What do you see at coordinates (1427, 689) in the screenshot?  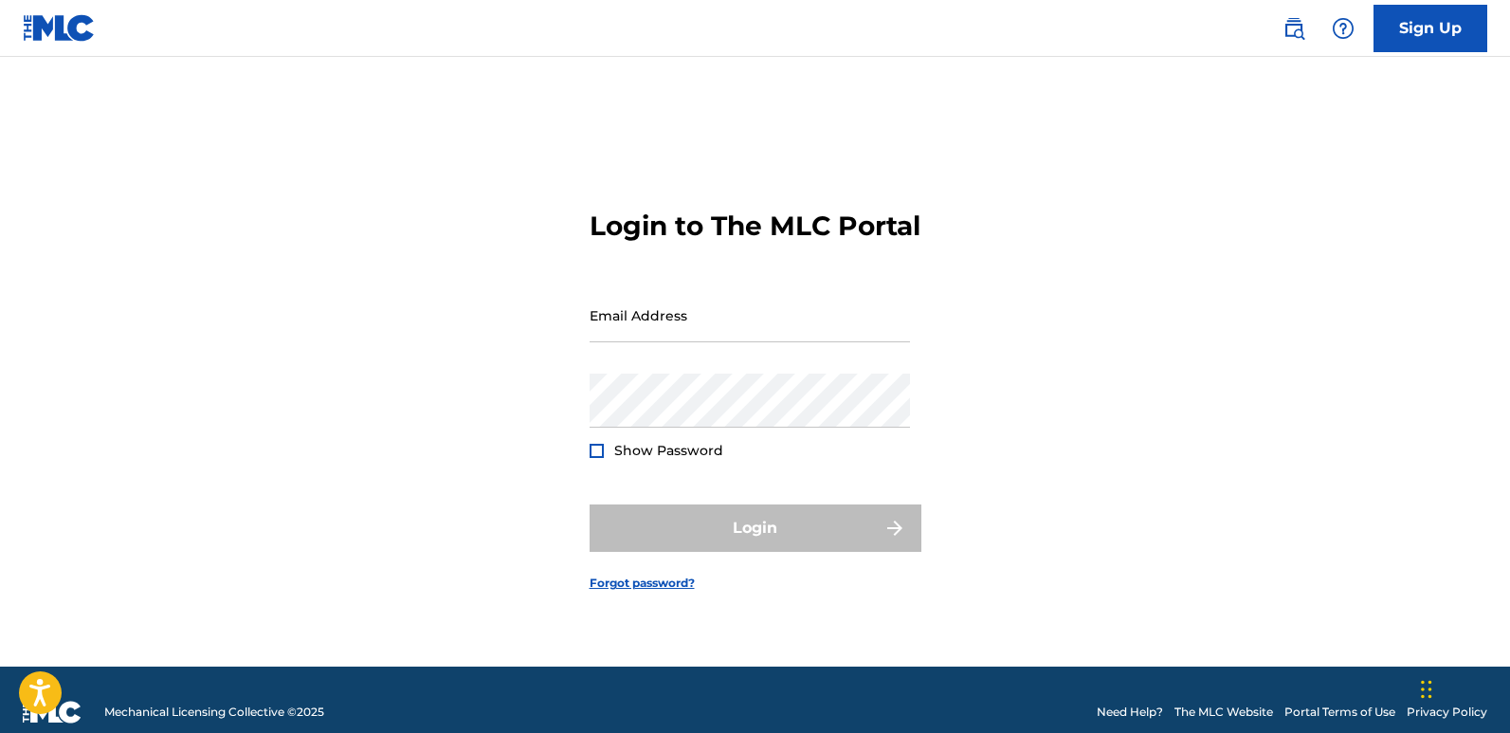 I see `div: Drag` at bounding box center [1427, 689].